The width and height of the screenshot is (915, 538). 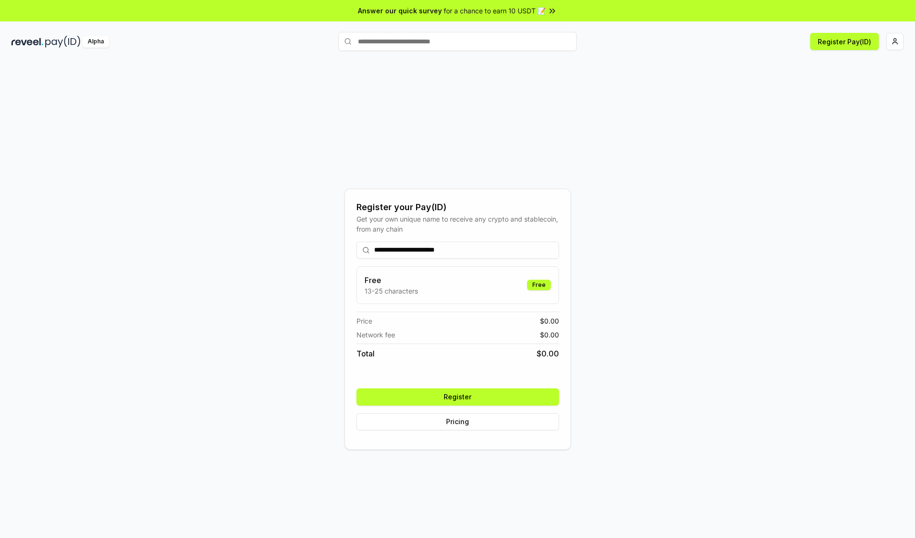 I want to click on div: Free, so click(x=539, y=285).